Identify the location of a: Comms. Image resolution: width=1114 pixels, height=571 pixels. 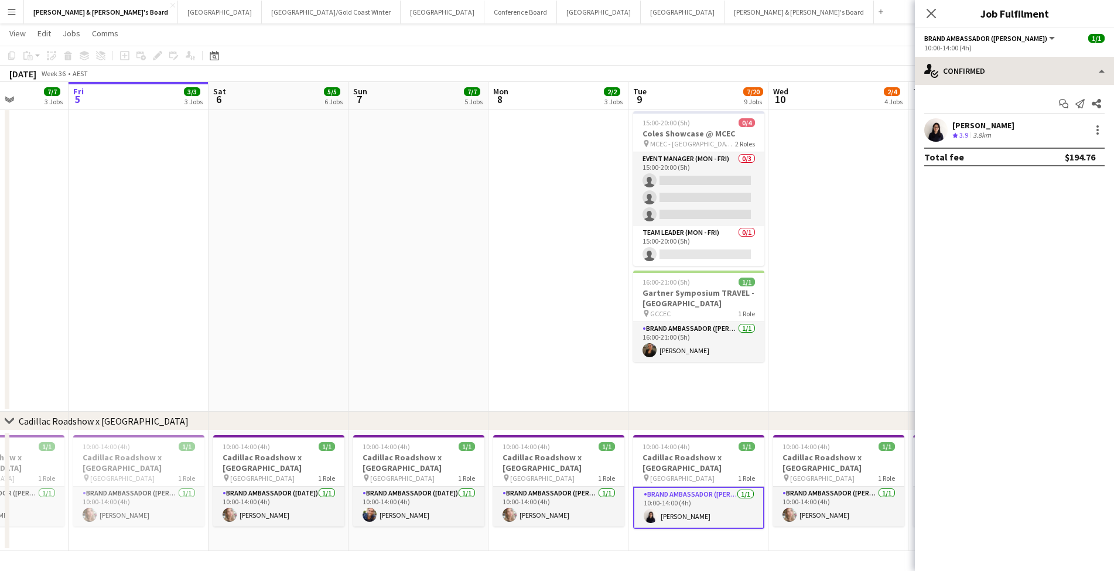
(105, 33).